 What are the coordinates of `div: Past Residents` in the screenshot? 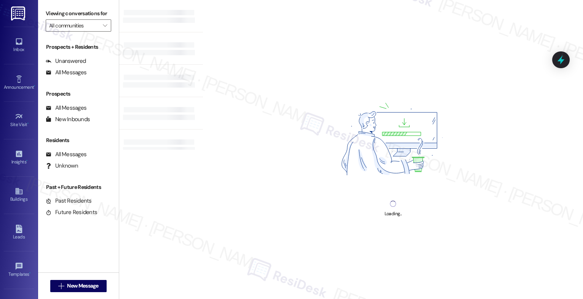 It's located at (69, 201).